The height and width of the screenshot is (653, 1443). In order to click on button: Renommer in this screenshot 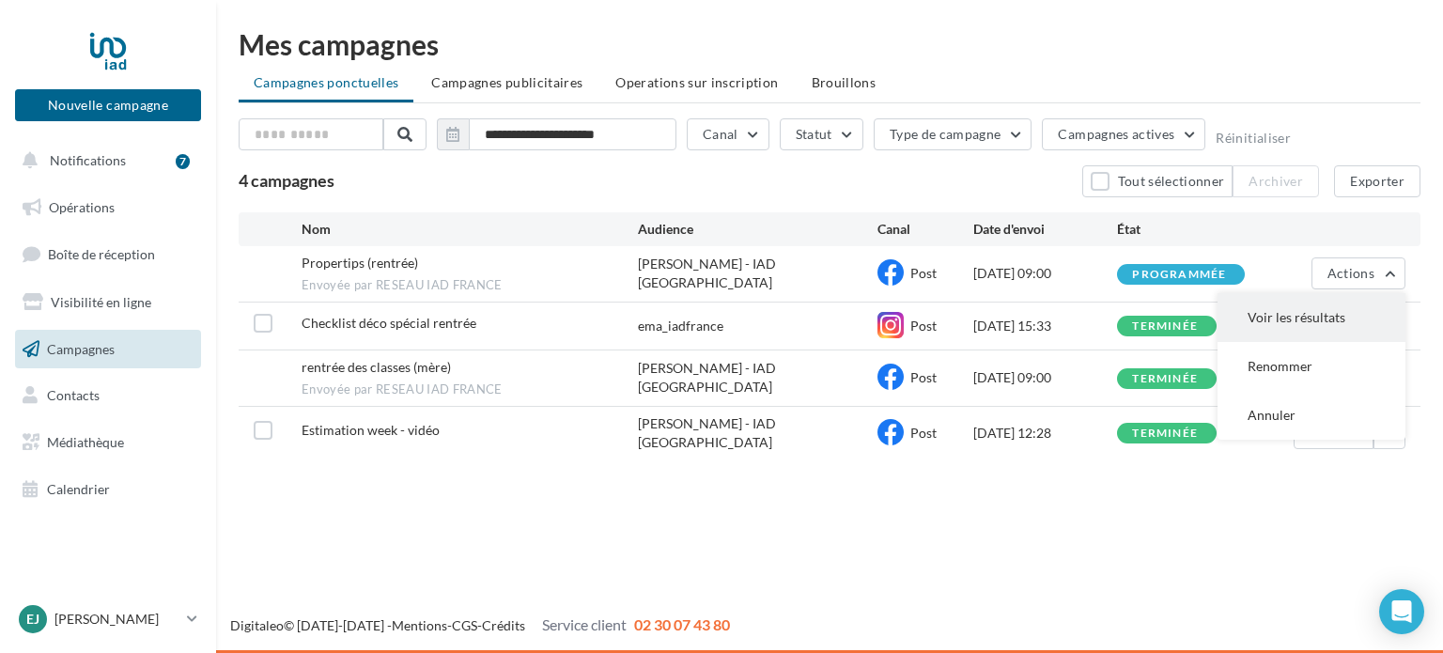, I will do `click(1311, 366)`.